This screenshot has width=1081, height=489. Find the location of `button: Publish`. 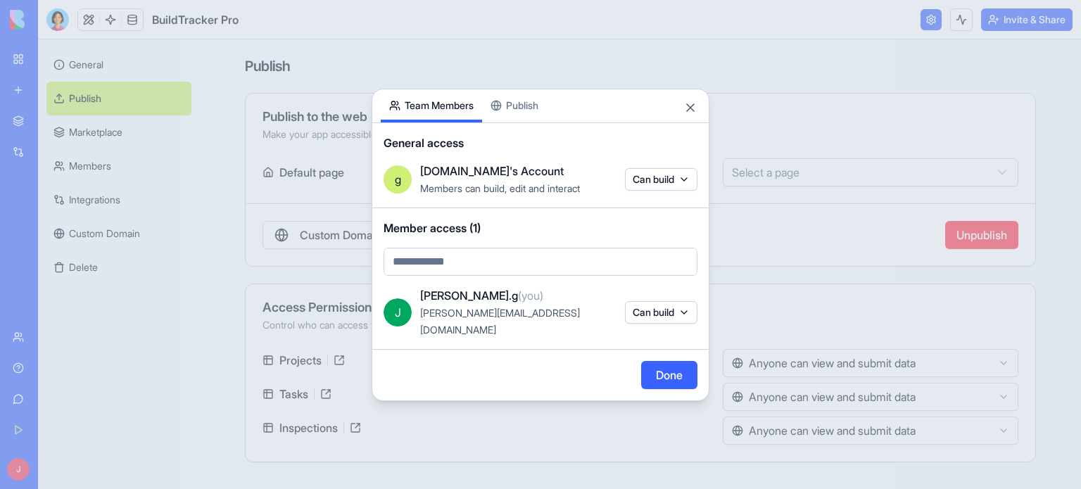

button: Publish is located at coordinates (515, 106).